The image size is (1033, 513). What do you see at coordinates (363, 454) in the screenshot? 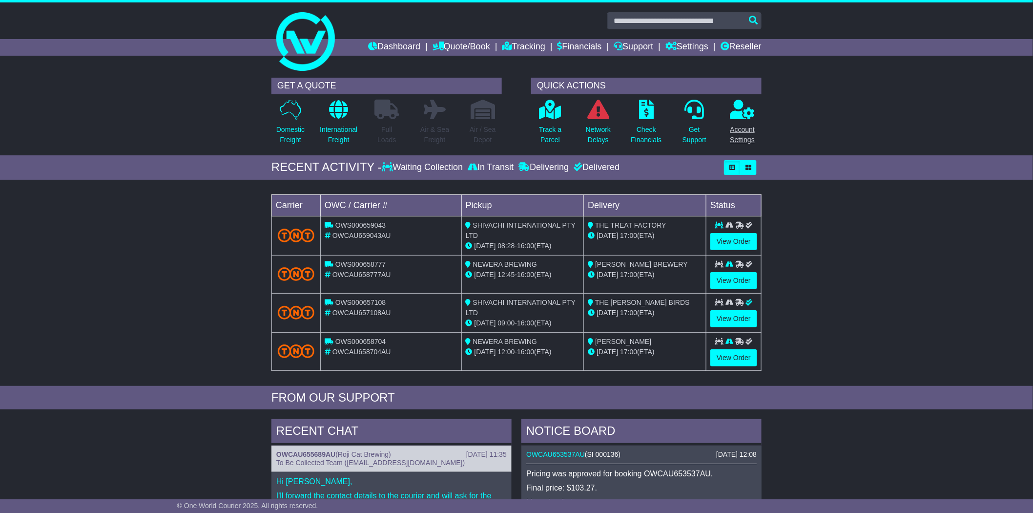
I see `span: Roji Cat Brewing` at bounding box center [363, 454].